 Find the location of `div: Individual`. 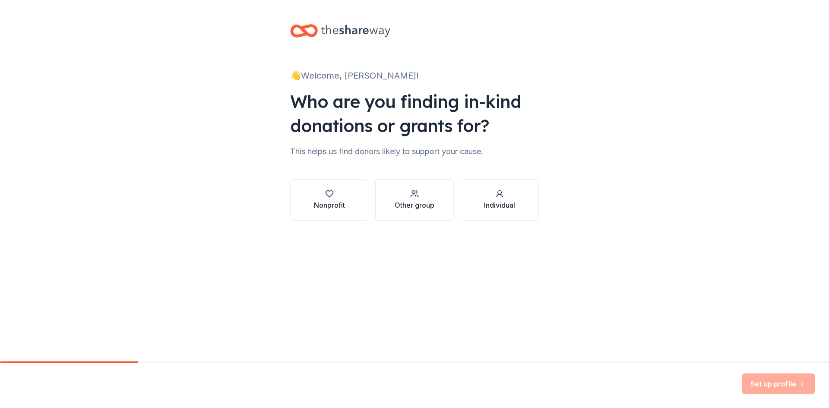

div: Individual is located at coordinates (500, 205).